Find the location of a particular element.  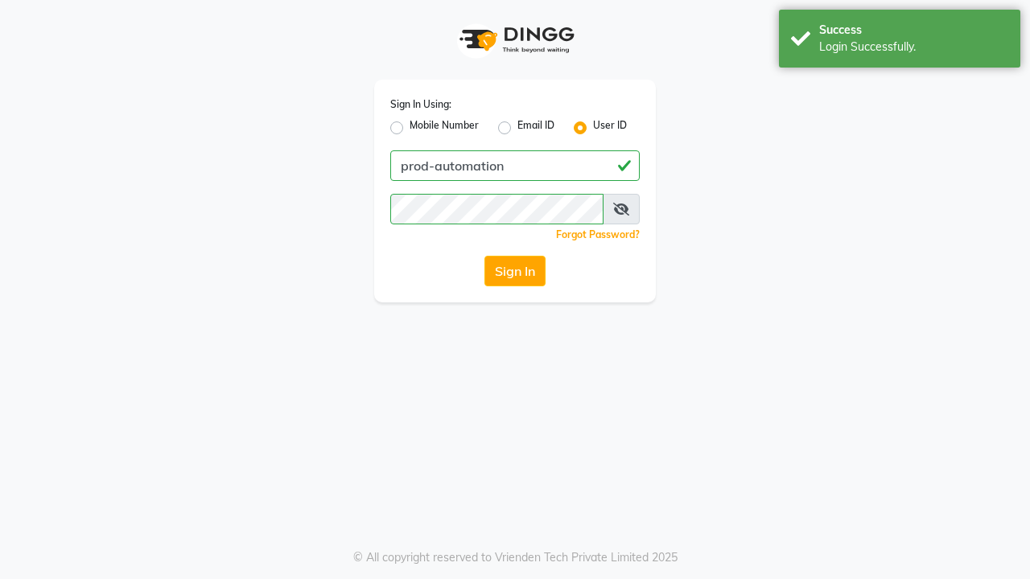

label: Mobile Number is located at coordinates (444, 128).